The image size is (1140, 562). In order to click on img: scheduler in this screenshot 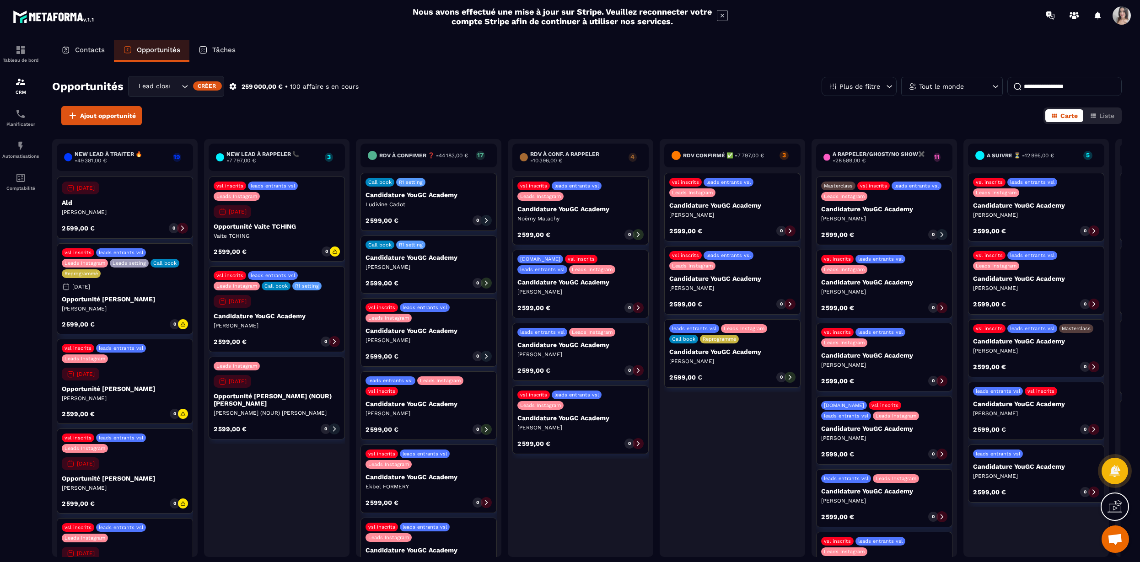, I will do `click(21, 114)`.